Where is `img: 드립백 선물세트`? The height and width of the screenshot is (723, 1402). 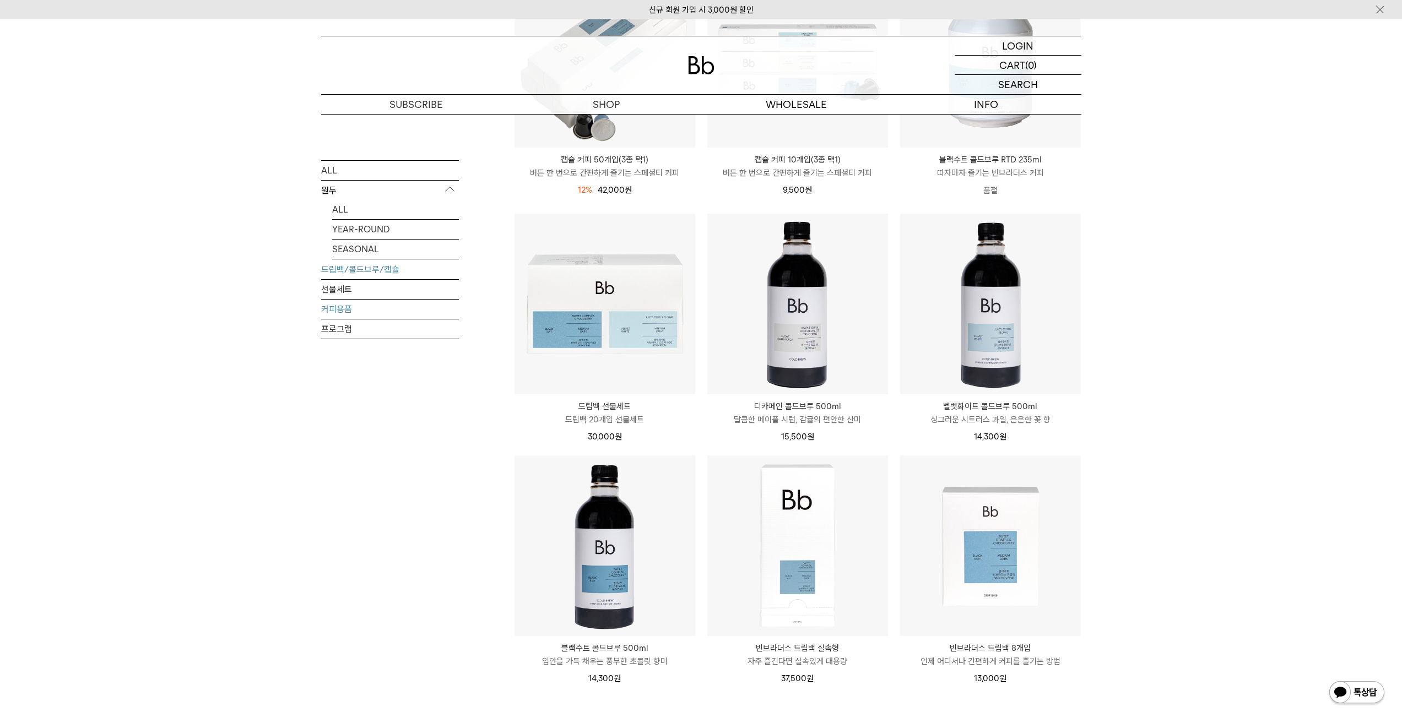 img: 드립백 선물세트 is located at coordinates (605, 304).